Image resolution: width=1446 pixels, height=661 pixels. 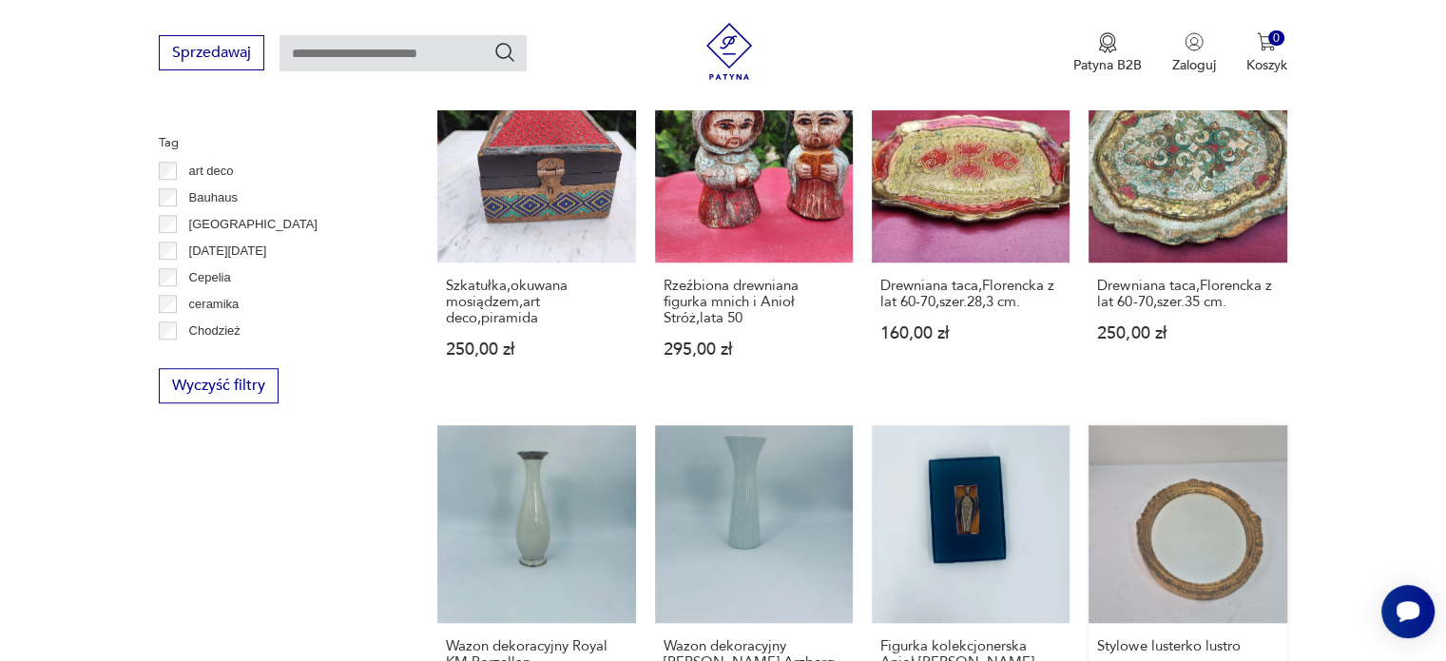 What do you see at coordinates (214, 304) in the screenshot?
I see `p: ceramika` at bounding box center [214, 304].